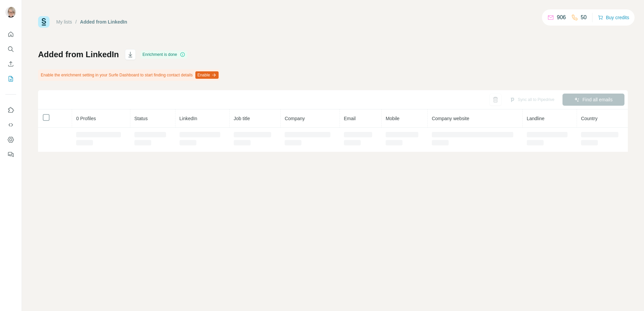 This screenshot has width=644, height=311. Describe the element at coordinates (562, 18) in the screenshot. I see `p: 906` at that location.